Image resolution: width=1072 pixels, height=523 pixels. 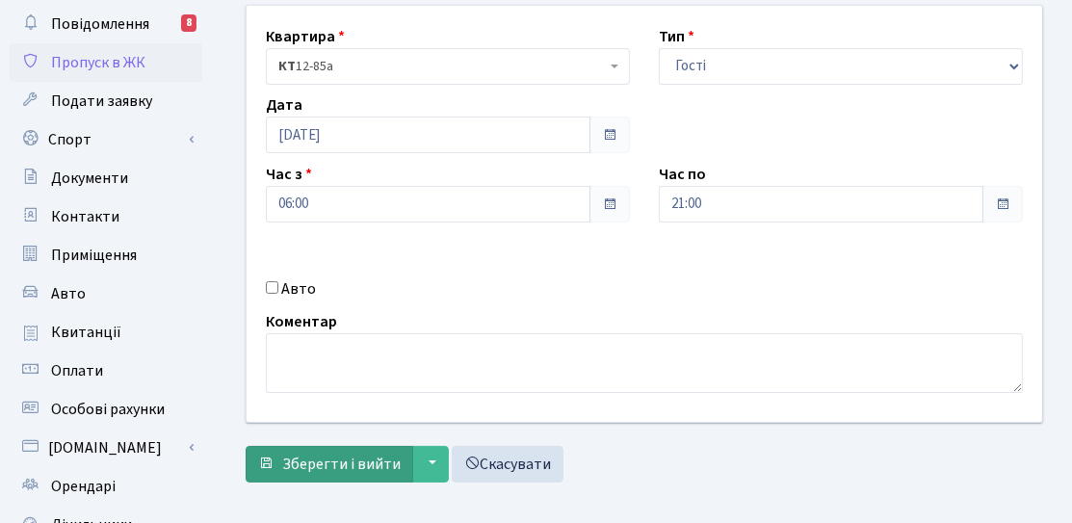 I want to click on span: Оплати, so click(x=77, y=371).